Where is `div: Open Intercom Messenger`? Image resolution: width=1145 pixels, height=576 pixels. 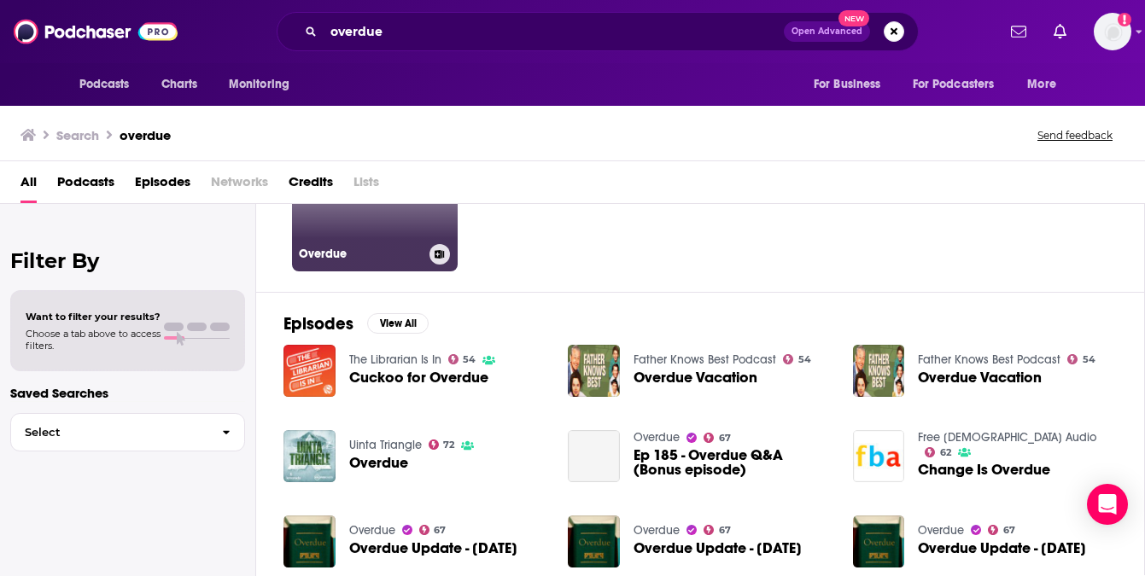
div: Open Intercom Messenger is located at coordinates (1107, 504).